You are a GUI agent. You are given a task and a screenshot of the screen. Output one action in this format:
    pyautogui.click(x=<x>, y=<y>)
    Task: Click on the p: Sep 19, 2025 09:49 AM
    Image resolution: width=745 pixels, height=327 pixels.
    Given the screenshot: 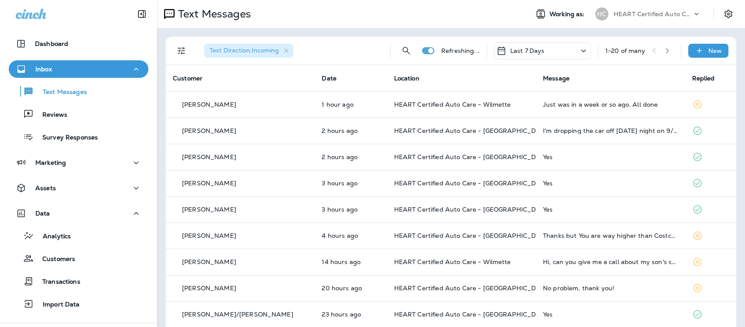 What is the action you would take?
    pyautogui.click(x=351, y=131)
    